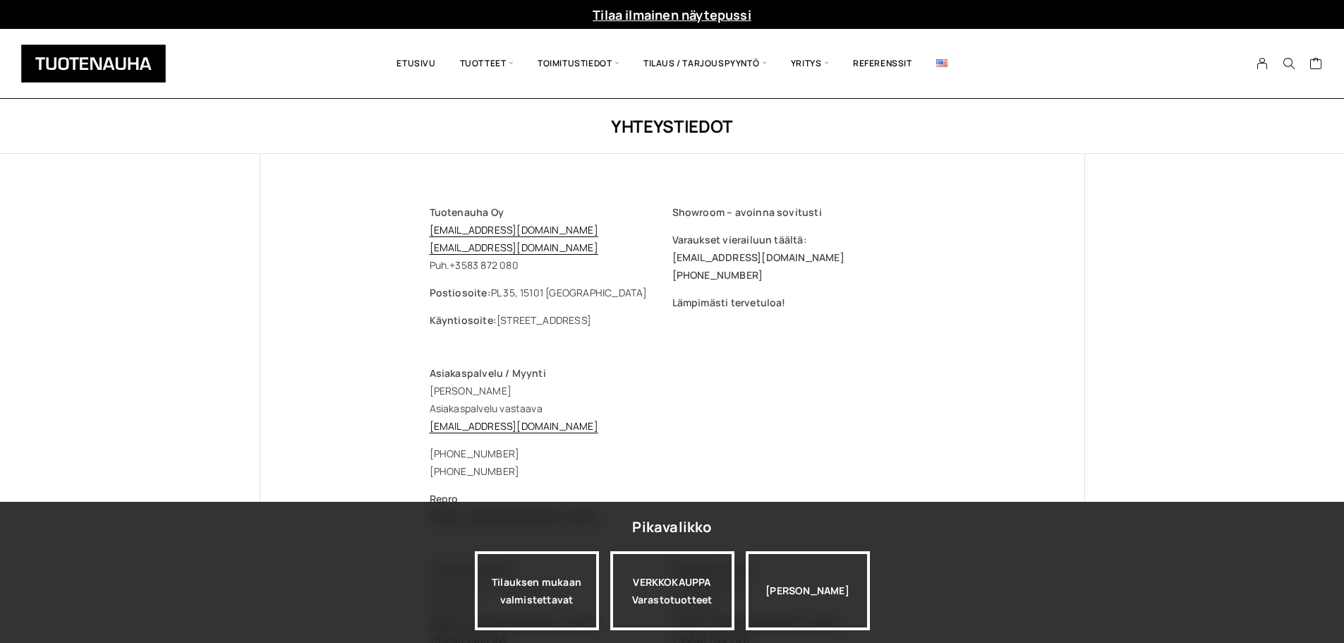  What do you see at coordinates (672, 15) in the screenshot?
I see `a: Tilaa ilmainen näytepussi` at bounding box center [672, 15].